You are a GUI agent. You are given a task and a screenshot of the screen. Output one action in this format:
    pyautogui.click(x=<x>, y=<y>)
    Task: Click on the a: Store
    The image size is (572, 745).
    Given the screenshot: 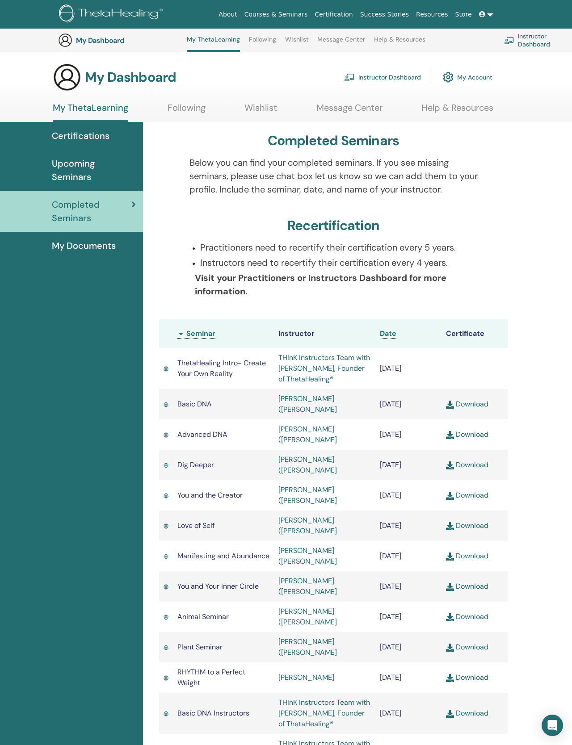 What is the action you would take?
    pyautogui.click(x=463, y=14)
    